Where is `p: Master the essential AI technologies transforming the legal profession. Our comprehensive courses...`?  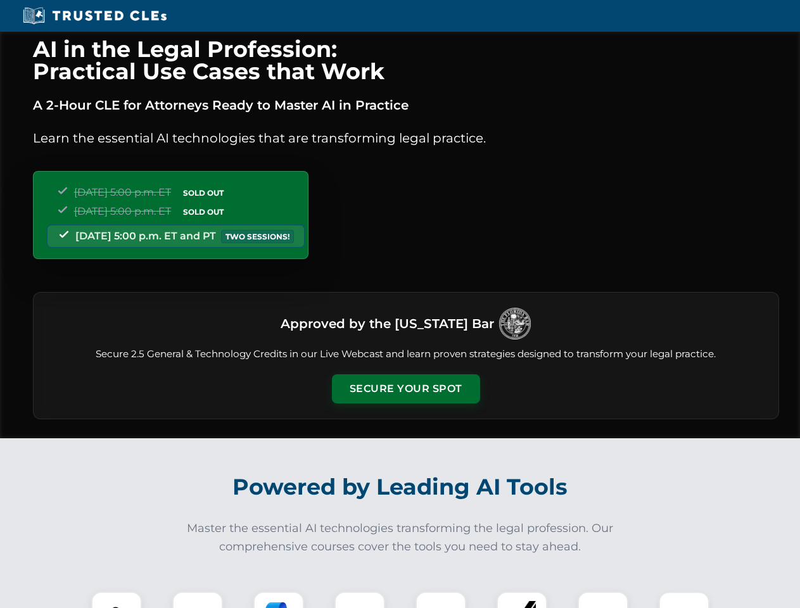 p: Master the essential AI technologies transforming the legal profession. Our comprehensive courses... is located at coordinates (400, 538).